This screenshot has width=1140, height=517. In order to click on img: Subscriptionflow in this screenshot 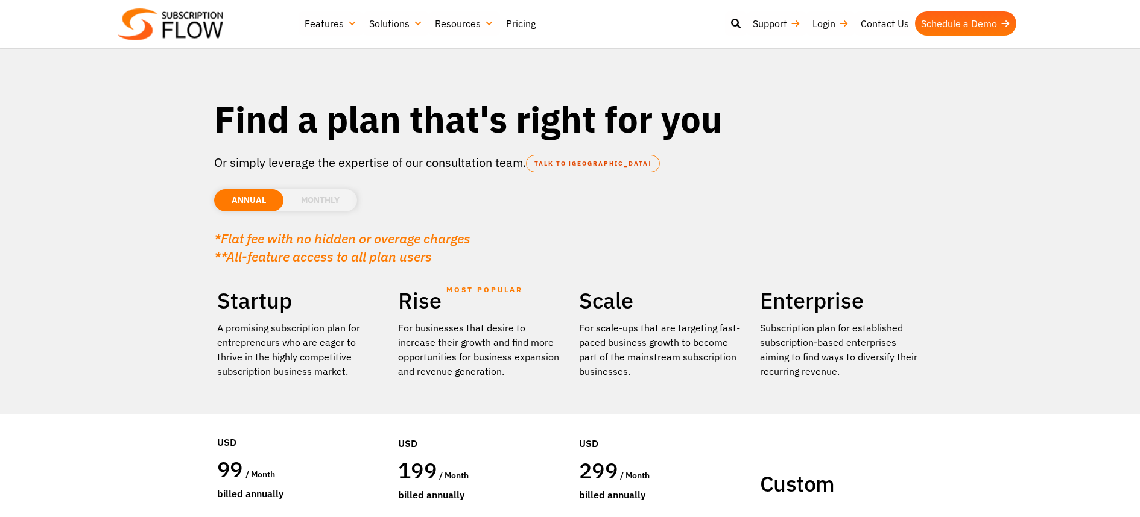, I will do `click(170, 24)`.